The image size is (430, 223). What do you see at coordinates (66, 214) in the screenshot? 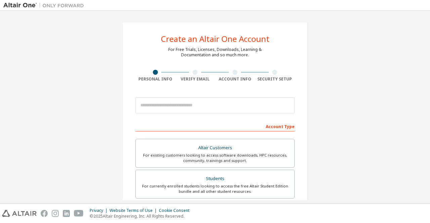
I see `img: linkedin.svg` at bounding box center [66, 214].